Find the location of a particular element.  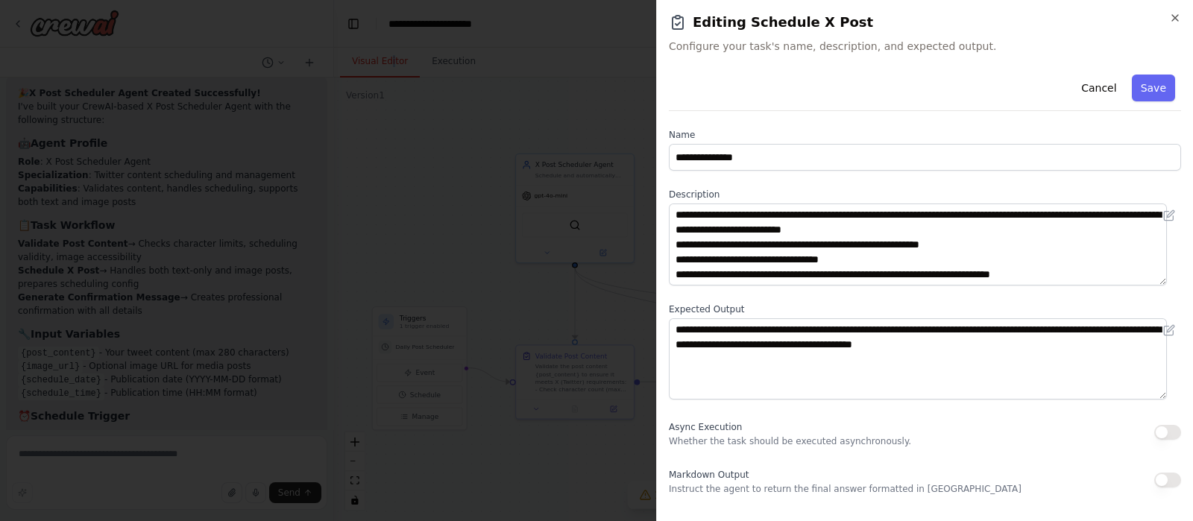

h2: Editing Schedule X Post is located at coordinates (924, 22).